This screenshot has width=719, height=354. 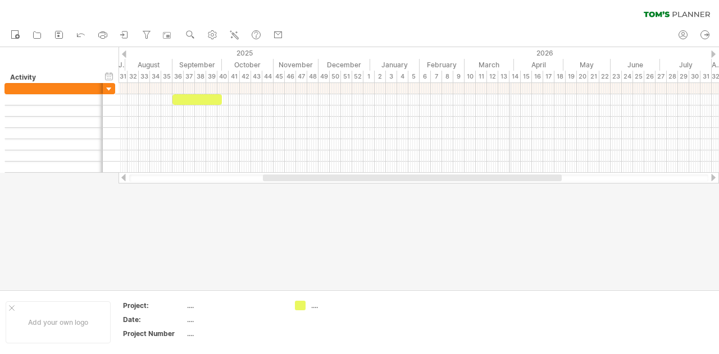 I want to click on div: 26, so click(x=650, y=76).